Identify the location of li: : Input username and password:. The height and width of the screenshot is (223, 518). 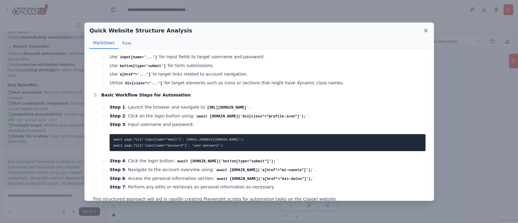
(266, 136).